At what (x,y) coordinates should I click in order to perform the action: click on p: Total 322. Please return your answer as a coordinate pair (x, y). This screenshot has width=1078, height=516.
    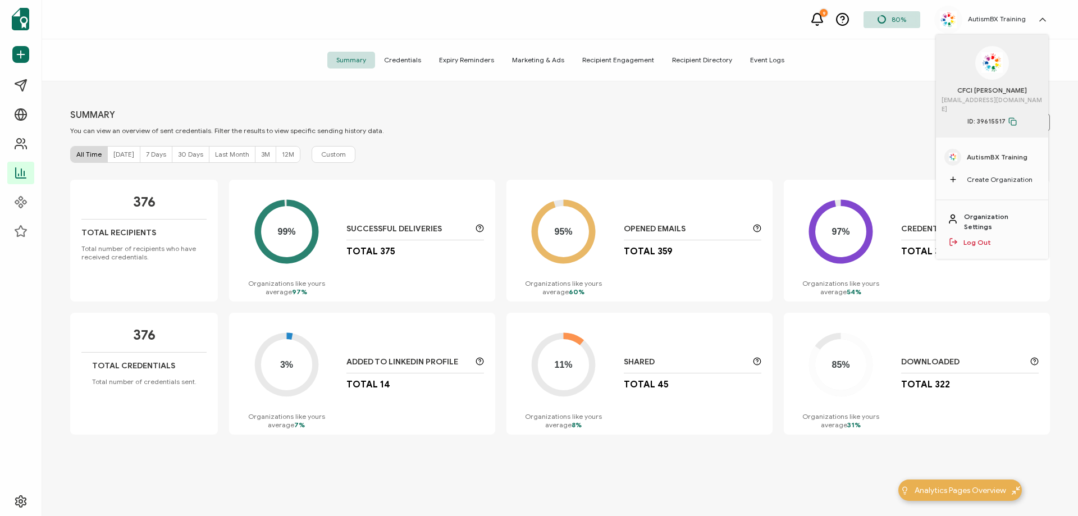
    Looking at the image, I should click on (925, 384).